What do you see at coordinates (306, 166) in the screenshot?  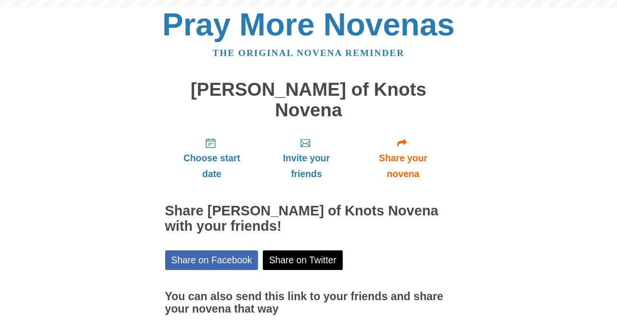 I see `span: Invite your friends` at bounding box center [306, 166].